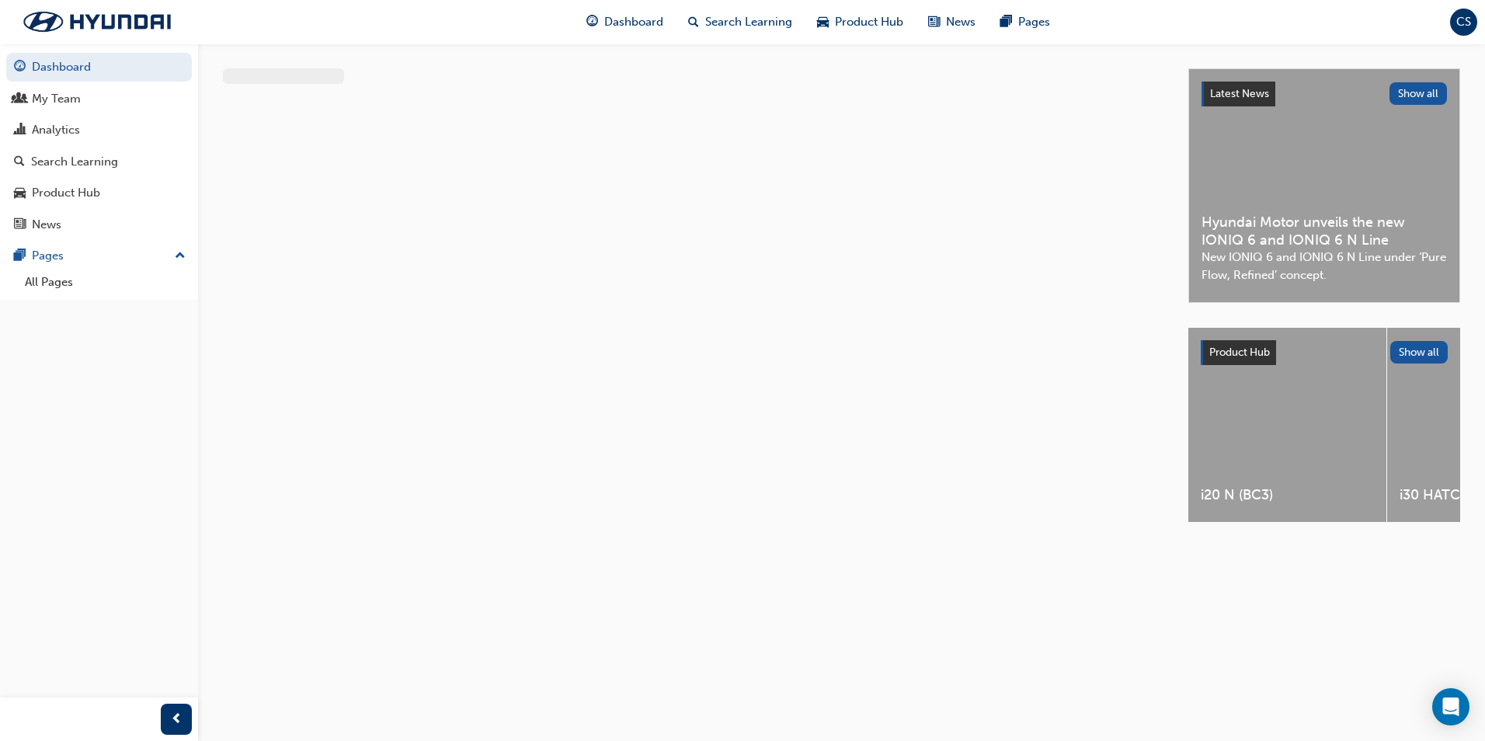 The image size is (1485, 741). Describe the element at coordinates (47, 225) in the screenshot. I see `div: News` at that location.